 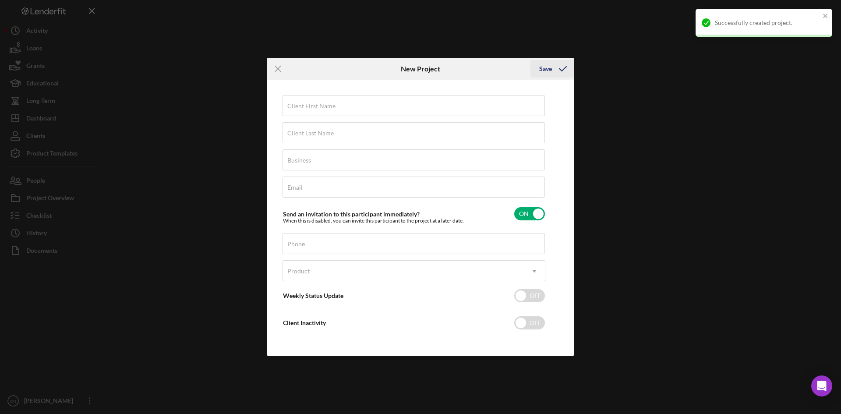 I want to click on label: Business, so click(x=299, y=160).